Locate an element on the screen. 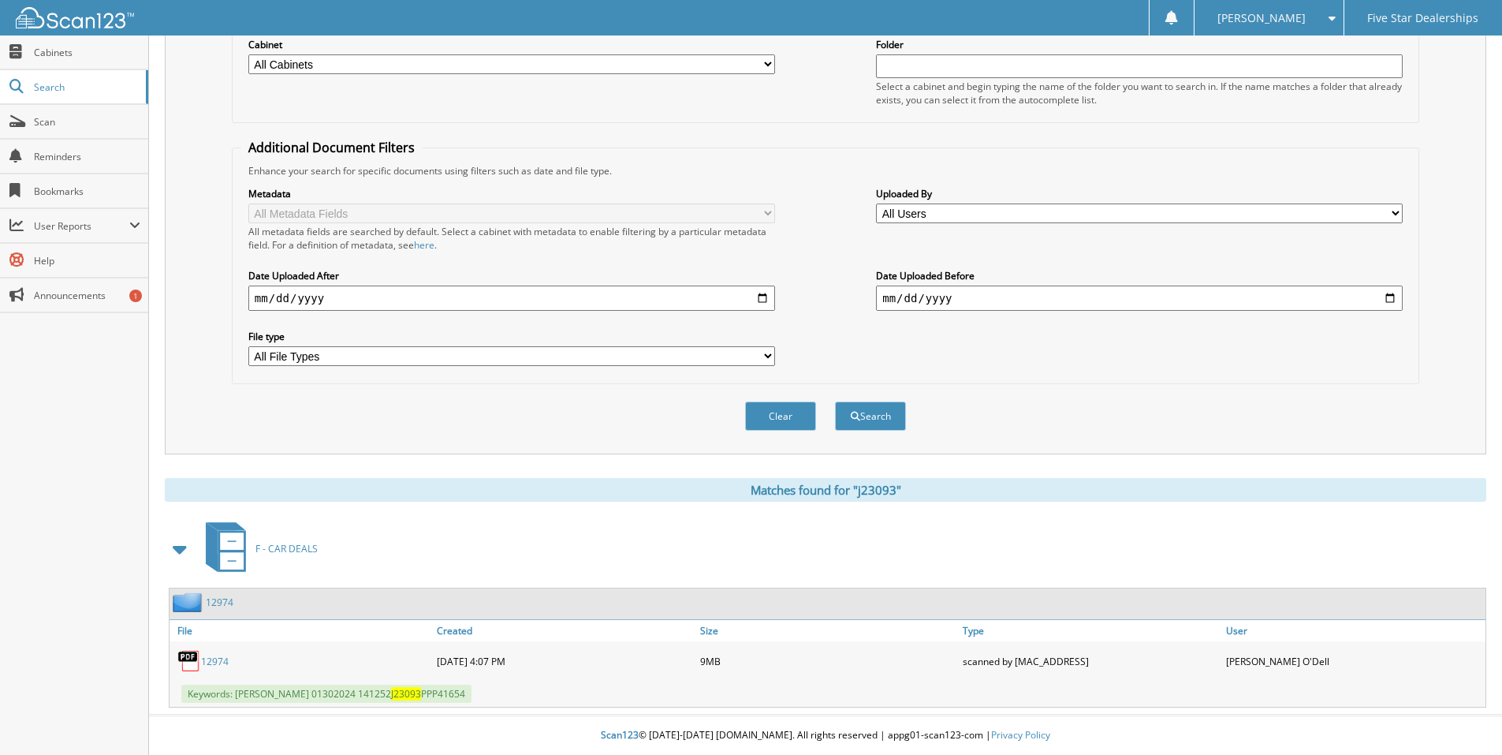  a: here is located at coordinates (424, 244).